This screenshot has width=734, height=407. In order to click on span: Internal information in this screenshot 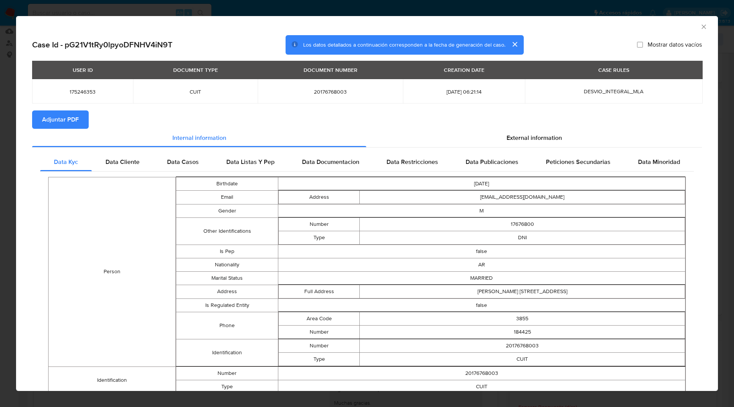, I will do `click(199, 138)`.